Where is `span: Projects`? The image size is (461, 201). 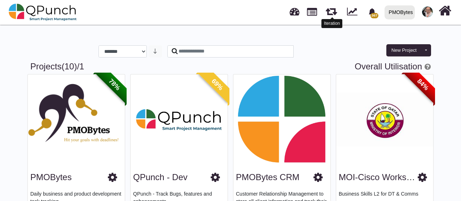 span: Projects is located at coordinates (312, 10).